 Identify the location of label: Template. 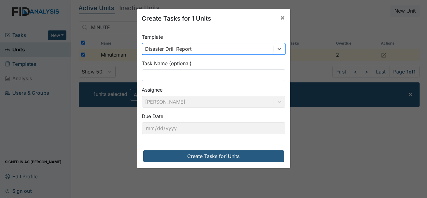
(152, 37).